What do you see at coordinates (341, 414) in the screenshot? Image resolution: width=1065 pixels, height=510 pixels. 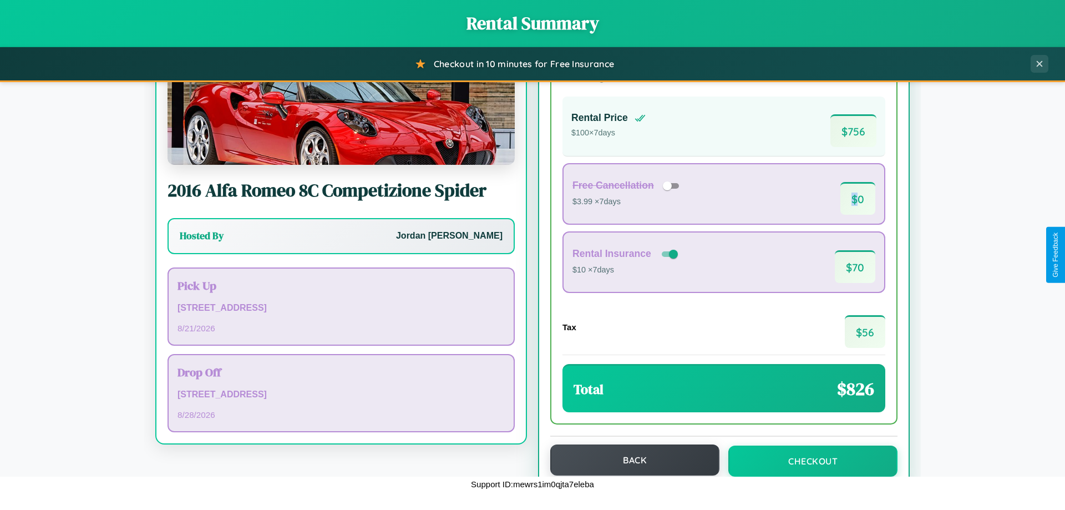 I see `p: 8 / 28 / 2026` at bounding box center [341, 414].